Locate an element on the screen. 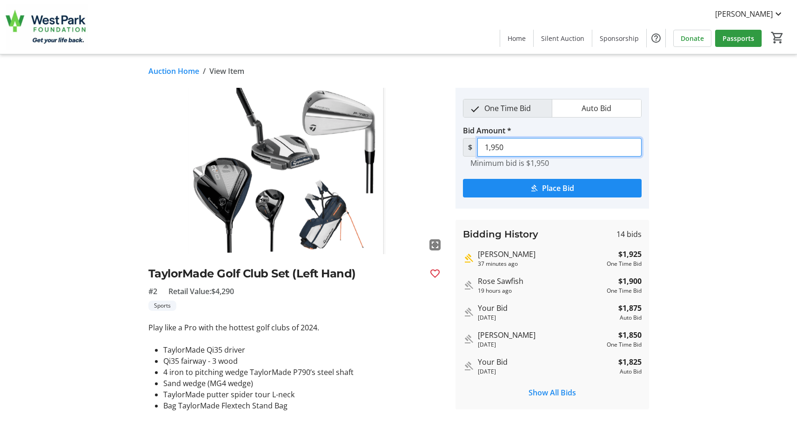 This screenshot has width=797, height=427. span: #2 is located at coordinates (153, 292).